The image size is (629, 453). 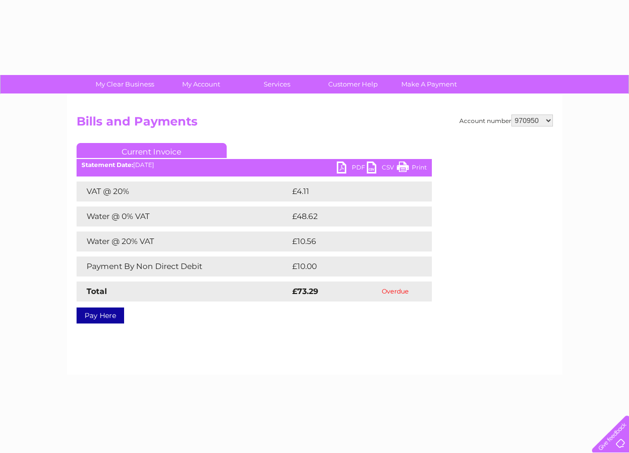 I want to click on a: CSV, so click(x=382, y=169).